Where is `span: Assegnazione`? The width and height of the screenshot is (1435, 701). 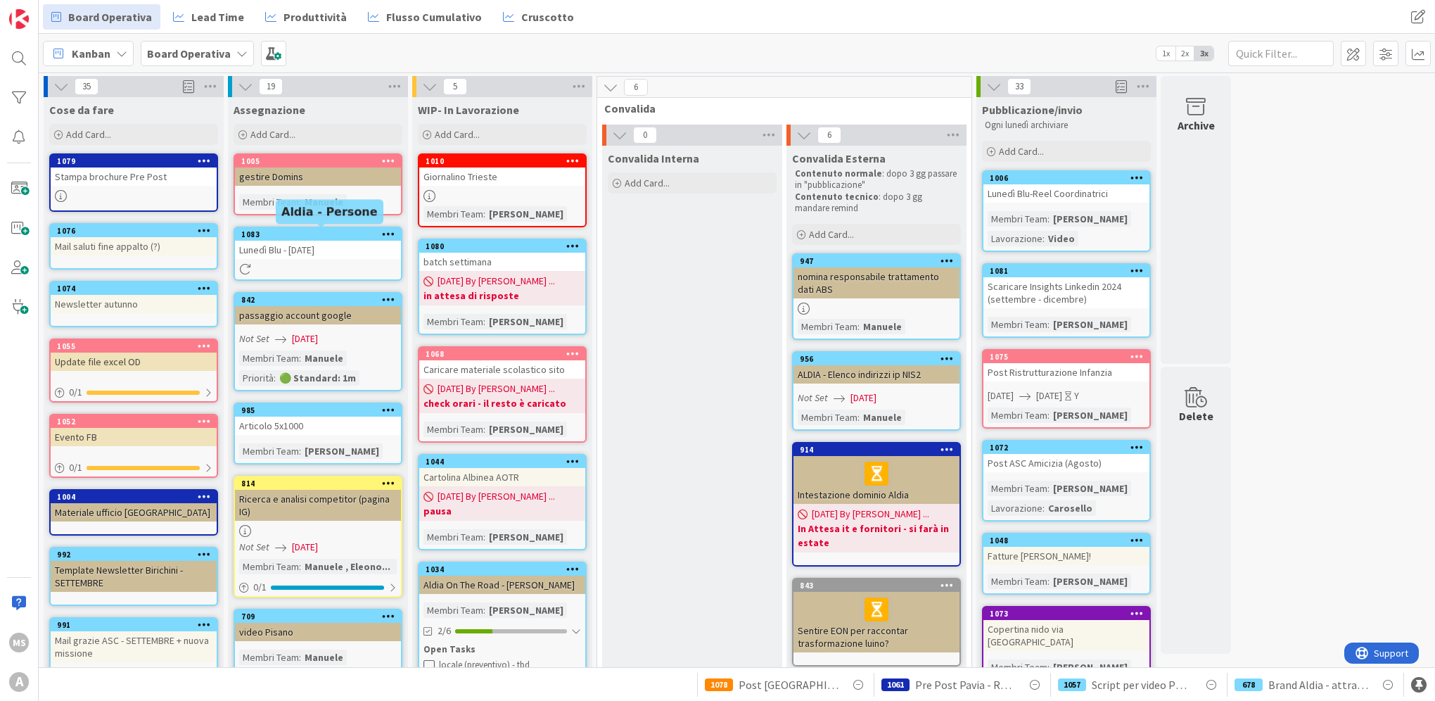 span: Assegnazione is located at coordinates (269, 110).